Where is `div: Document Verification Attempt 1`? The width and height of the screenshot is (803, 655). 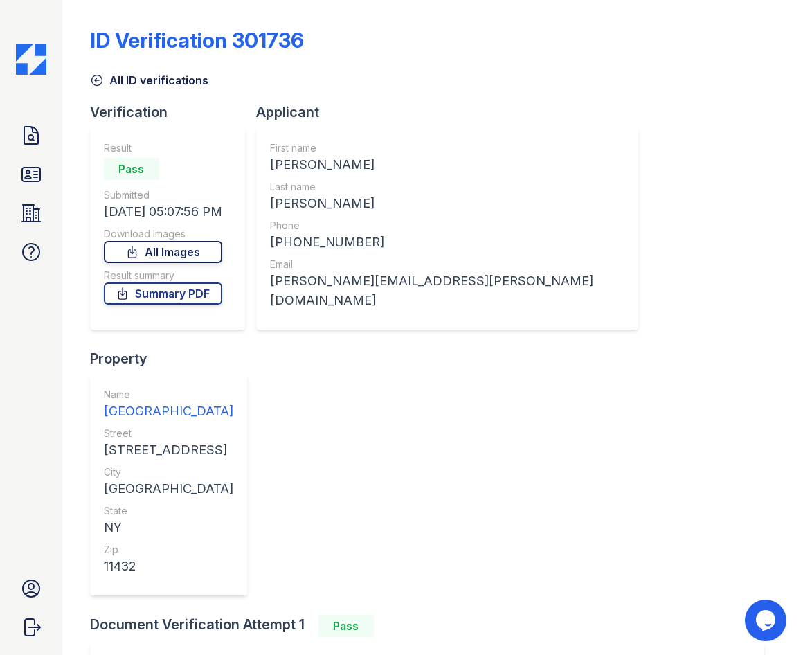 div: Document Verification Attempt 1 is located at coordinates (433, 626).